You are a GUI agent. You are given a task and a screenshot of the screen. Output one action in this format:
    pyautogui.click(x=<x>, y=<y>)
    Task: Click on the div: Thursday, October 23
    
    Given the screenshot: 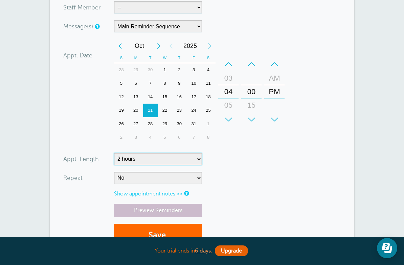 What is the action you would take?
    pyautogui.click(x=179, y=111)
    